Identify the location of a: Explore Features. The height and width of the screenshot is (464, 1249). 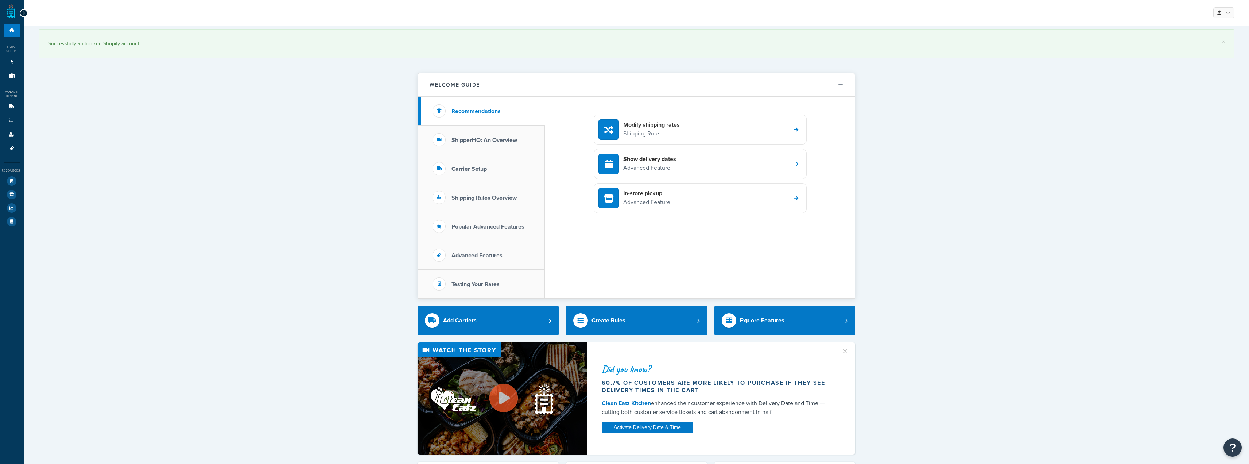
(785, 320).